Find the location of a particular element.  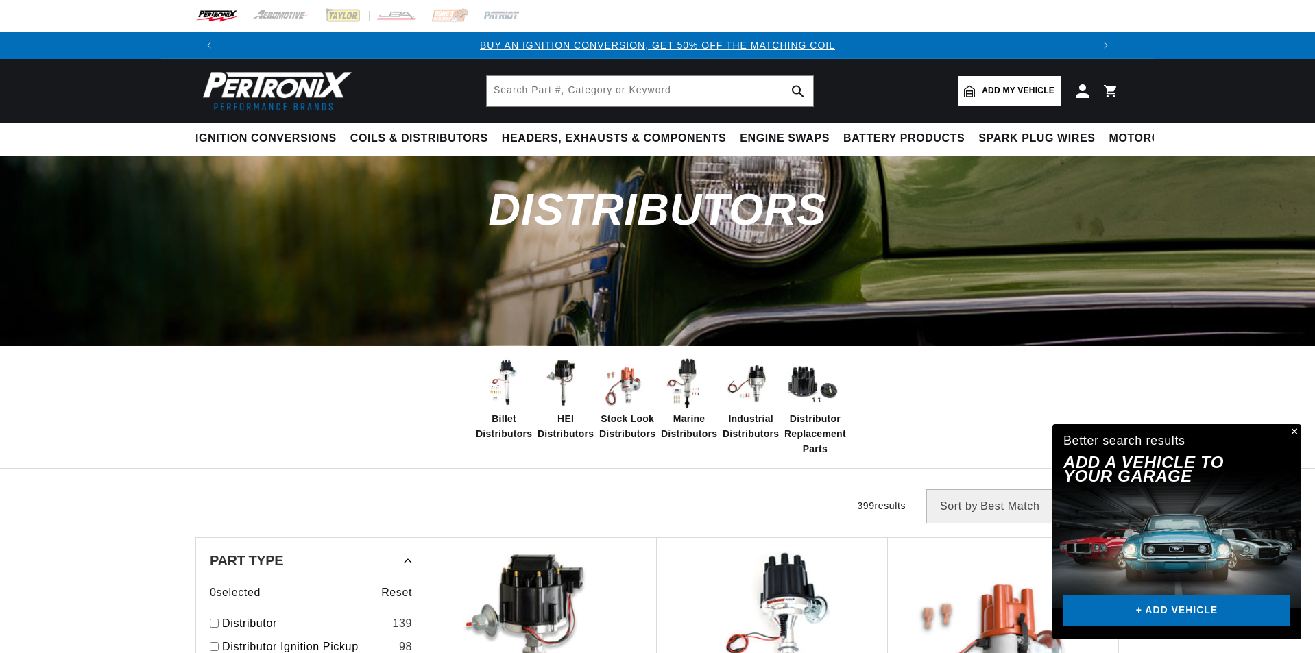

span: Marine Distributors is located at coordinates (689, 426).